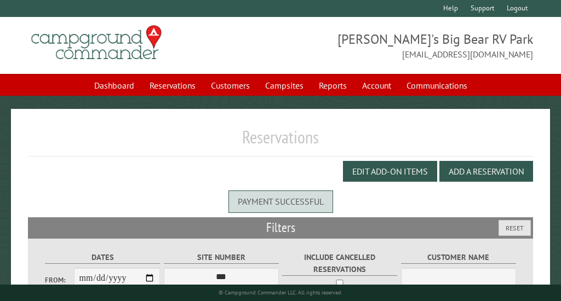 The image size is (561, 301). What do you see at coordinates (59, 280) in the screenshot?
I see `label: From:` at bounding box center [59, 280].